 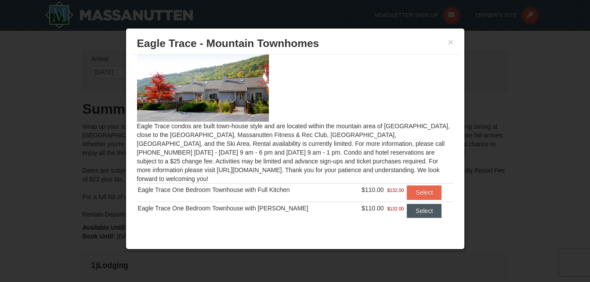 I want to click on div: Eagle Trace One Bedroom Townhouse with Full Kitchen, so click(x=244, y=190).